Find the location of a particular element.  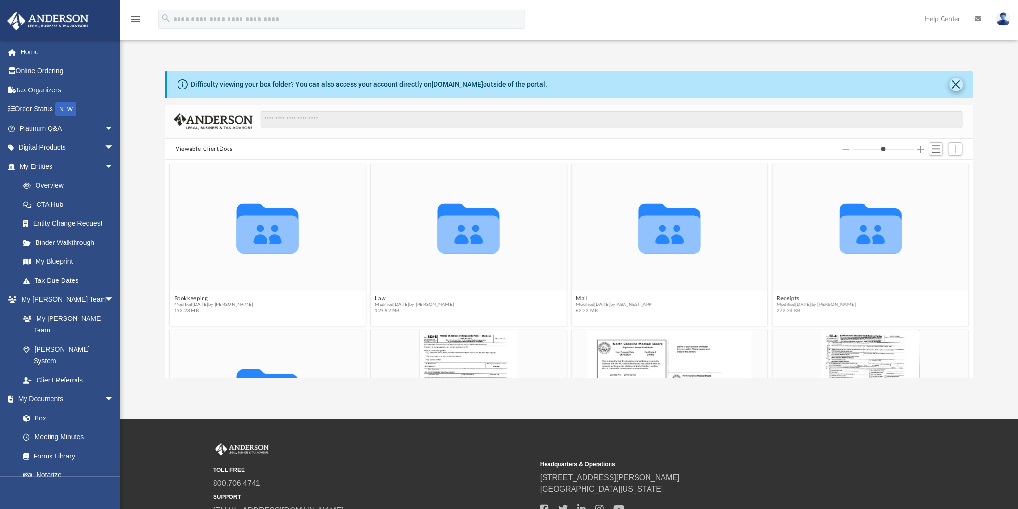

a: Digital Productsarrow_drop_down is located at coordinates (67, 148).